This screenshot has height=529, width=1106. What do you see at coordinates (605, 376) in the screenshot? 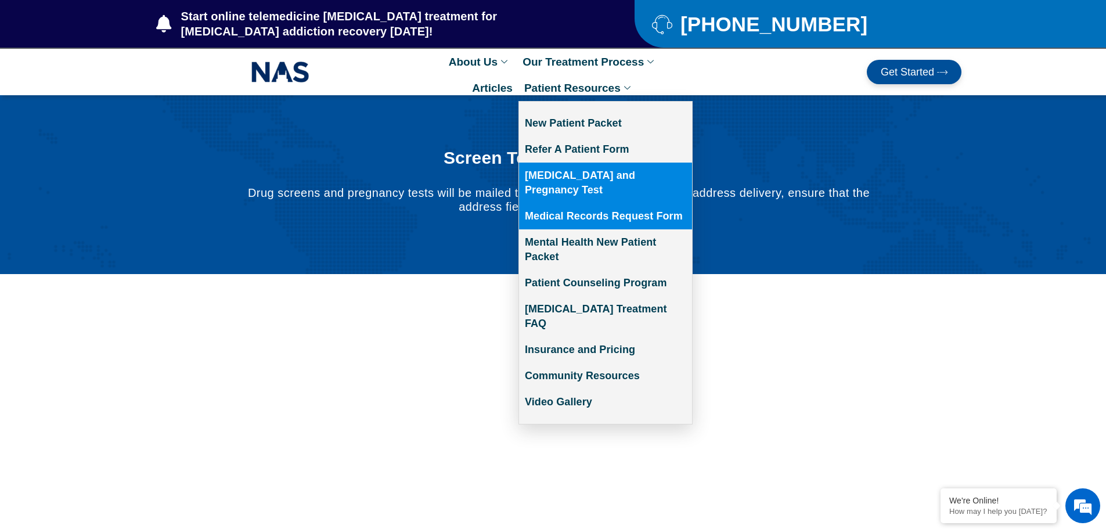
I see `a: Community Resources` at bounding box center [605, 376].